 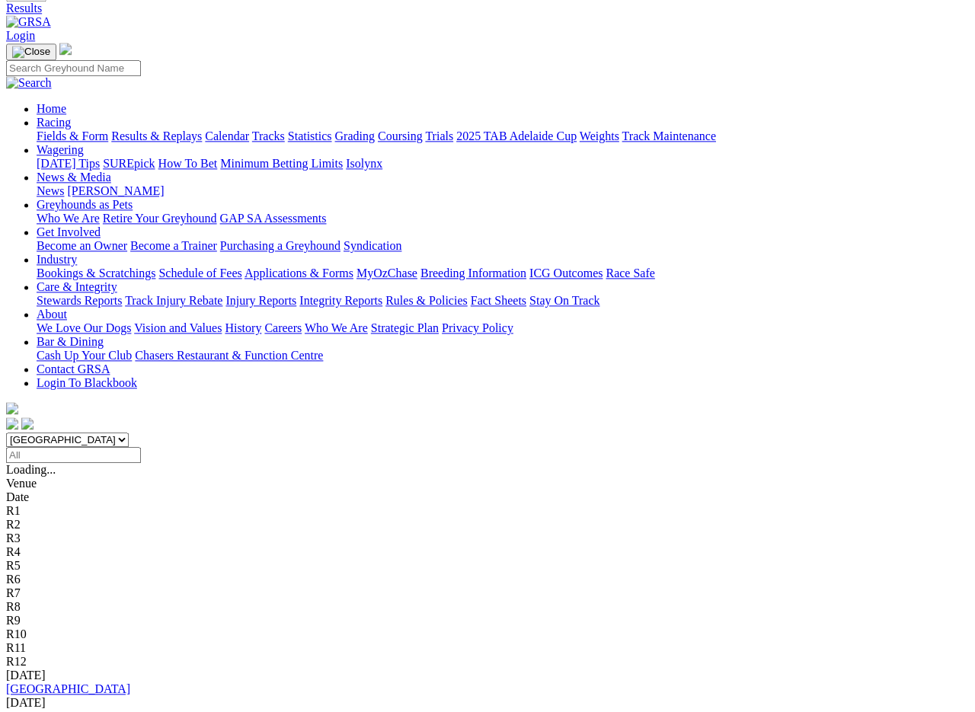 What do you see at coordinates (516, 136) in the screenshot?
I see `a: 2025 TAB Adelaide Cup` at bounding box center [516, 136].